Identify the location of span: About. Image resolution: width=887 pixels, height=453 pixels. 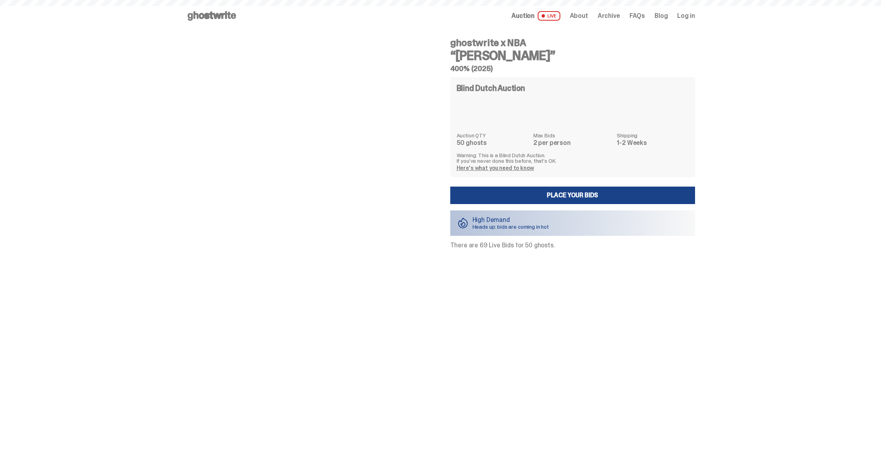
(579, 16).